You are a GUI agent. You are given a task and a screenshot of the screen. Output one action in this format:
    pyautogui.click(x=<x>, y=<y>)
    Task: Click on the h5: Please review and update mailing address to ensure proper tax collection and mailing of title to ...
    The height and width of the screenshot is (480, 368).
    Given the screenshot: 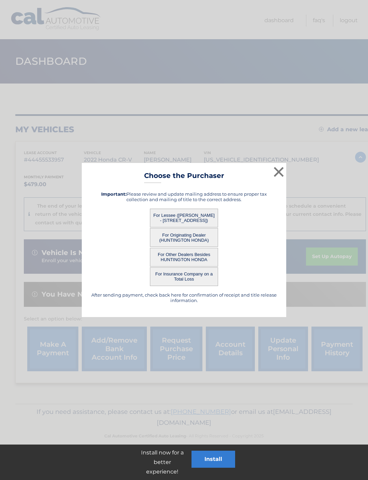 What is the action you would take?
    pyautogui.click(x=184, y=197)
    